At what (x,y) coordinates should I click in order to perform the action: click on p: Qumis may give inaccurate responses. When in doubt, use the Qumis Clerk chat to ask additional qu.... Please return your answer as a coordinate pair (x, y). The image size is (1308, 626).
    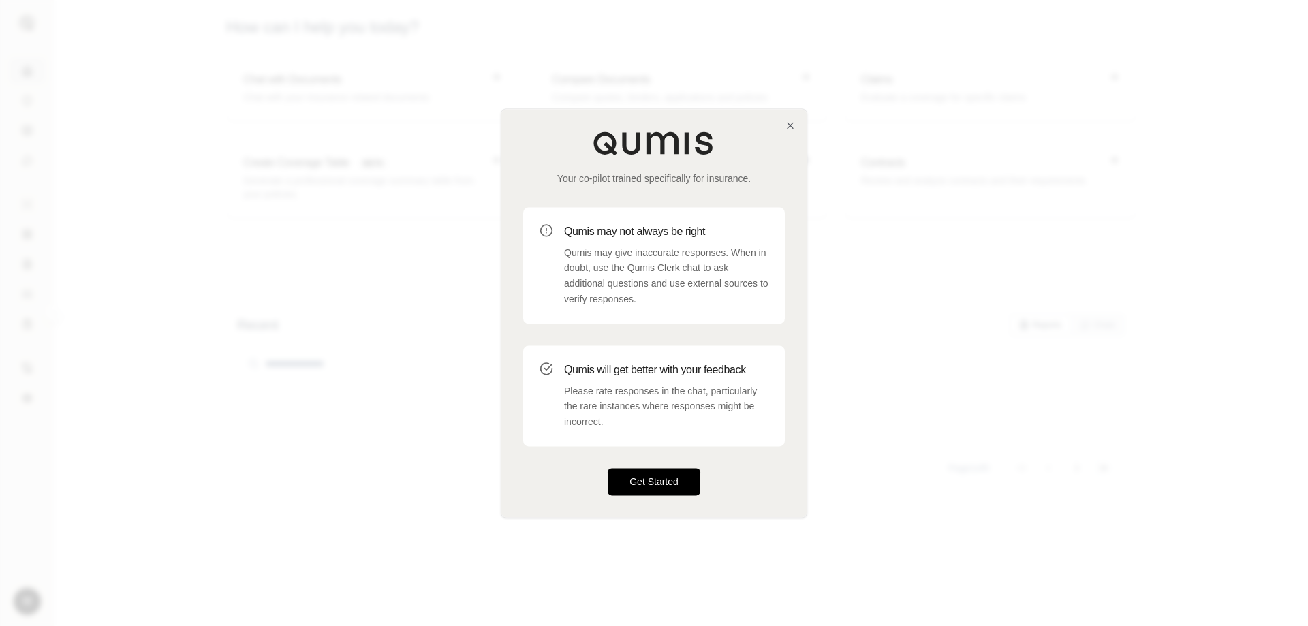
    Looking at the image, I should click on (666, 276).